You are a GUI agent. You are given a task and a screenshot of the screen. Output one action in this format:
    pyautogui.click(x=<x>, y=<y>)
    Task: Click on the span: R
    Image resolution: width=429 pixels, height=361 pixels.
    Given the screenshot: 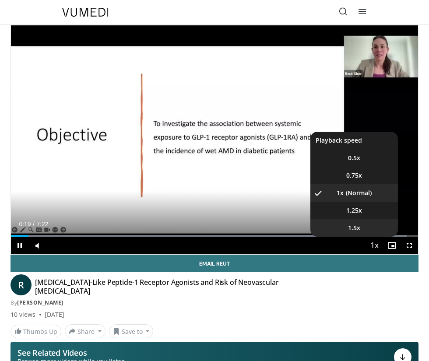 What is the action you would take?
    pyautogui.click(x=21, y=285)
    